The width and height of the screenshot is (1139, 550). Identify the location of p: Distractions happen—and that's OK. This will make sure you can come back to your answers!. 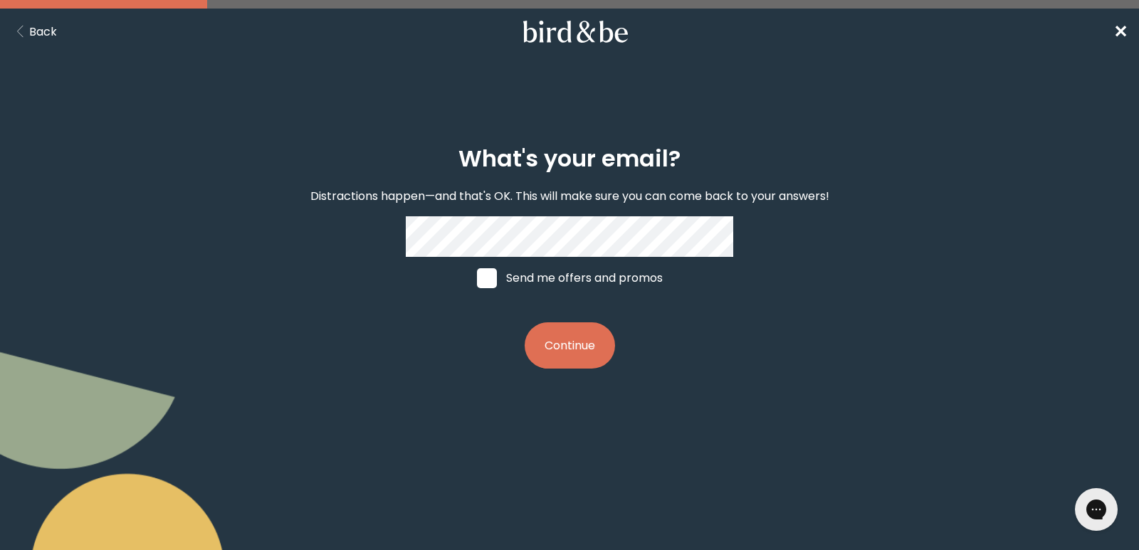
(570, 196).